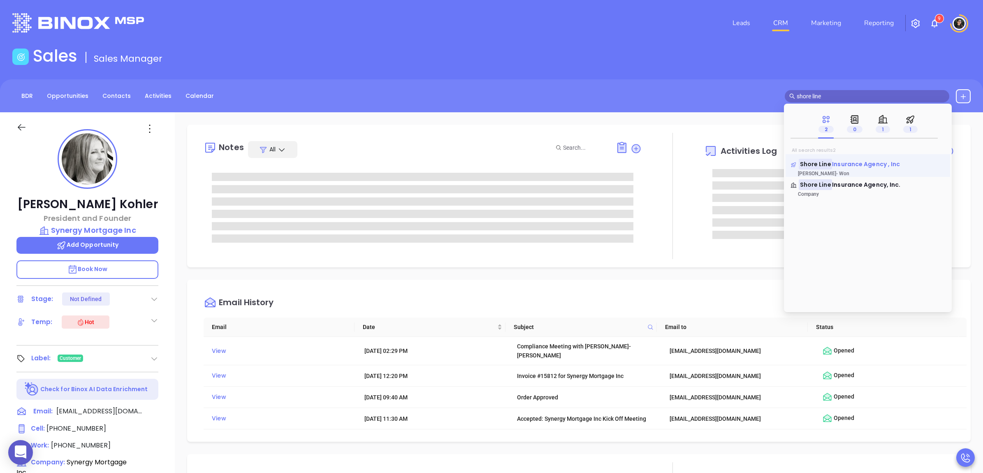 The image size is (983, 473). Describe the element at coordinates (826, 129) in the screenshot. I see `span: 2` at that location.